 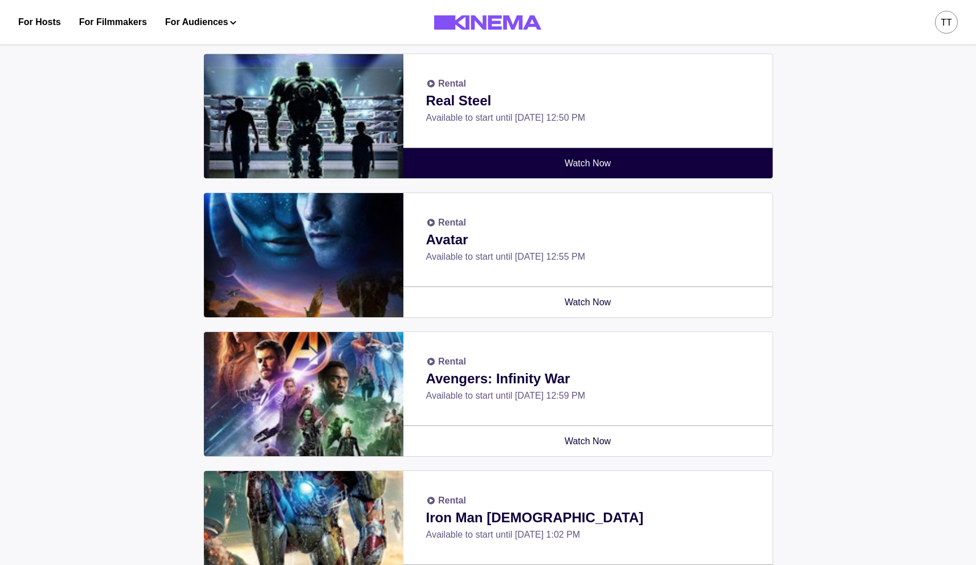 What do you see at coordinates (588, 240) in the screenshot?
I see `p: Avatar` at bounding box center [588, 240].